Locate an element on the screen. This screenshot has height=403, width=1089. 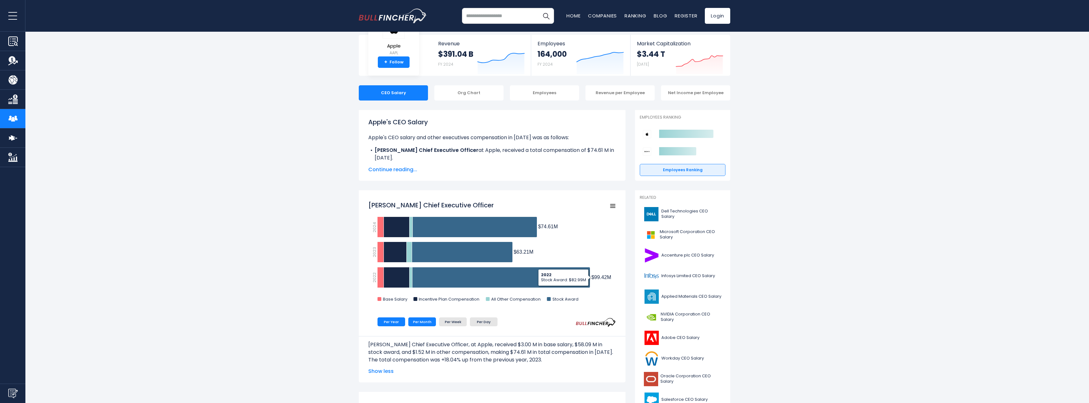
div: Net Income per Employee is located at coordinates (695, 93).